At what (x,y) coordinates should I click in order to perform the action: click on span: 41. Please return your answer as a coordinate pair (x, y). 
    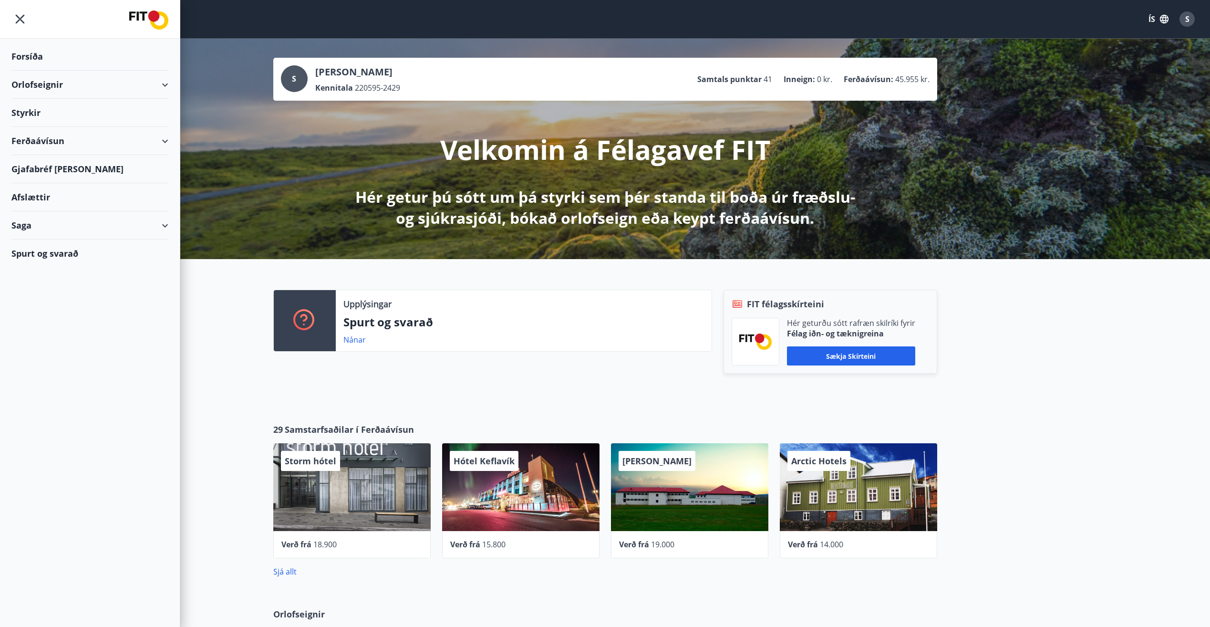
    Looking at the image, I should click on (768, 79).